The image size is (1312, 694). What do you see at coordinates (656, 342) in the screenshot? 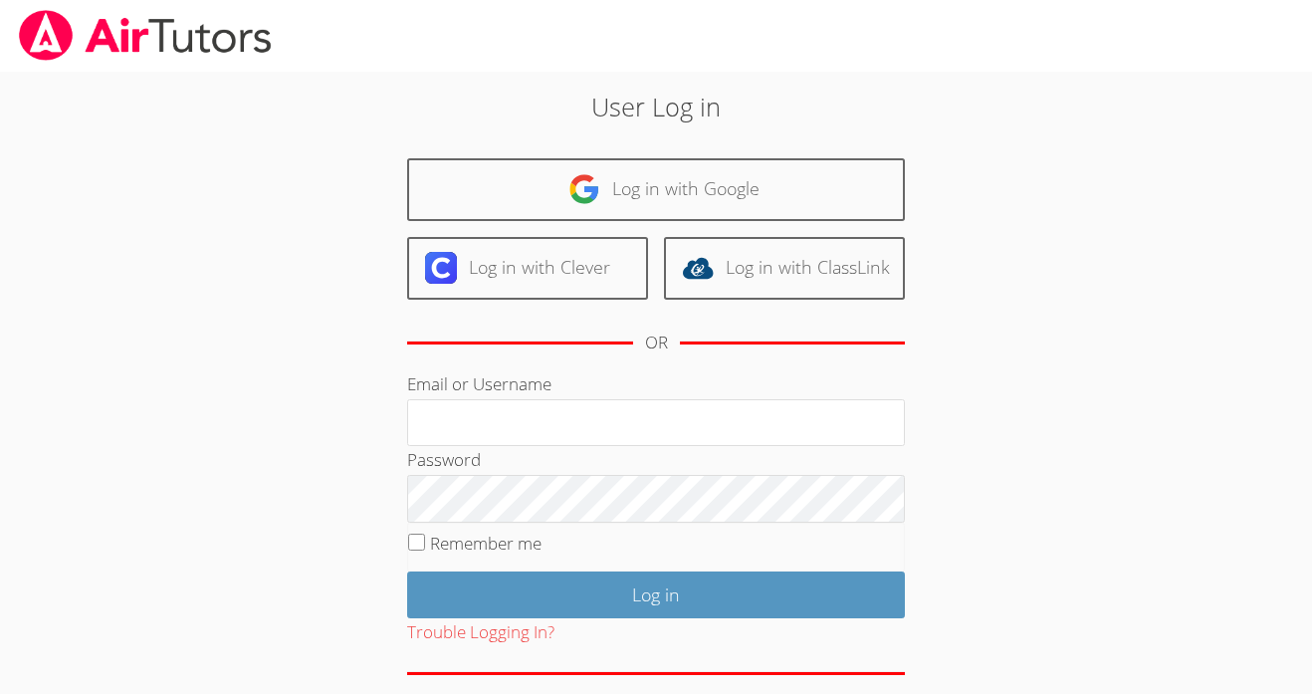
I see `div: OR` at bounding box center [656, 342].